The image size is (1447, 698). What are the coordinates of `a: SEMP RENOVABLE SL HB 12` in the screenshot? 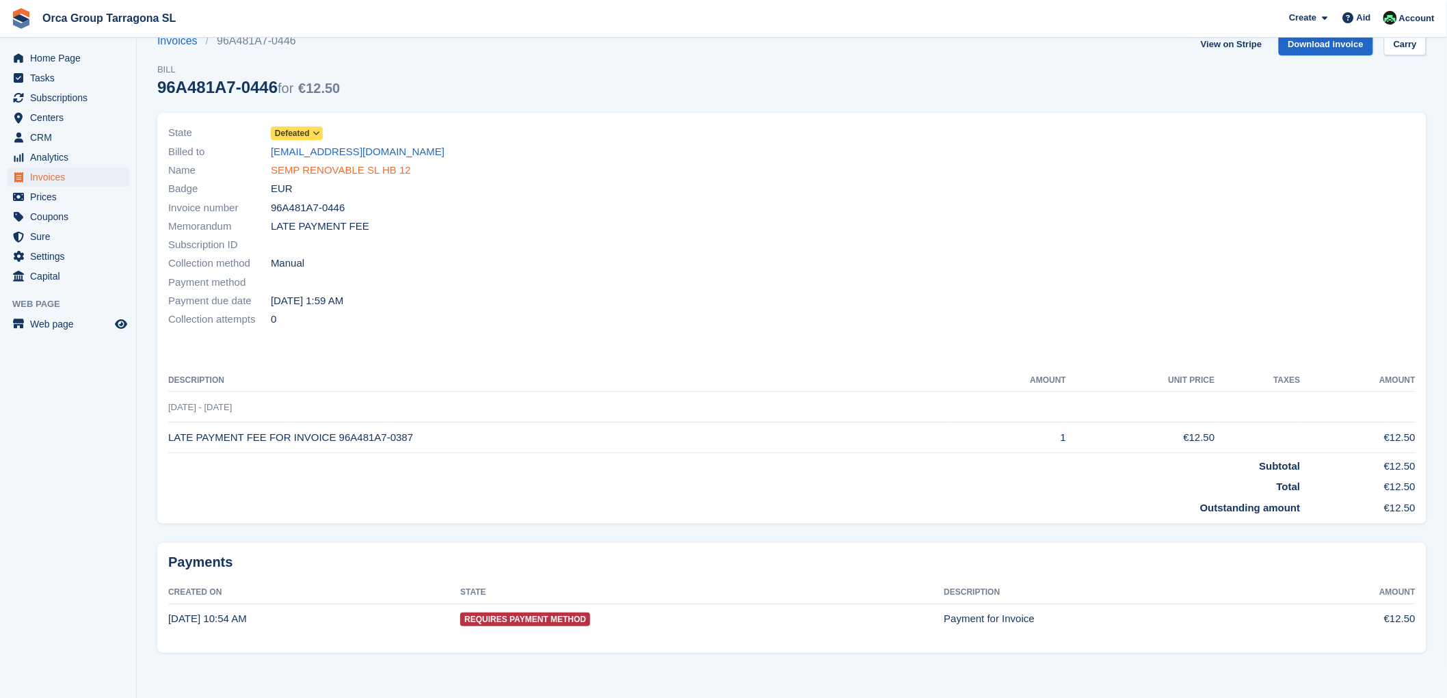 It's located at (341, 170).